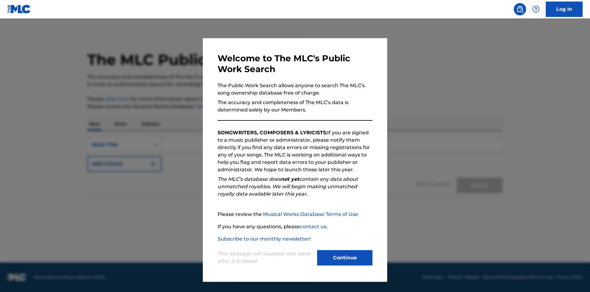  I want to click on img: help, so click(536, 9).